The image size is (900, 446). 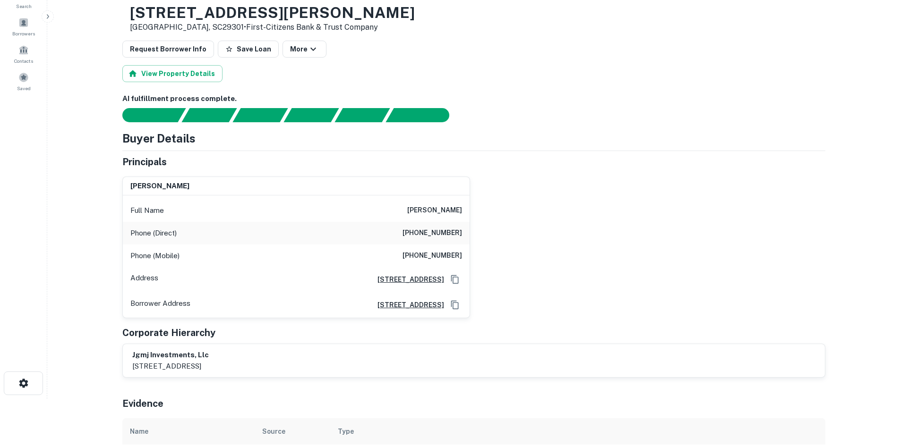 What do you see at coordinates (24, 26) in the screenshot?
I see `a: Borrowers` at bounding box center [24, 26].